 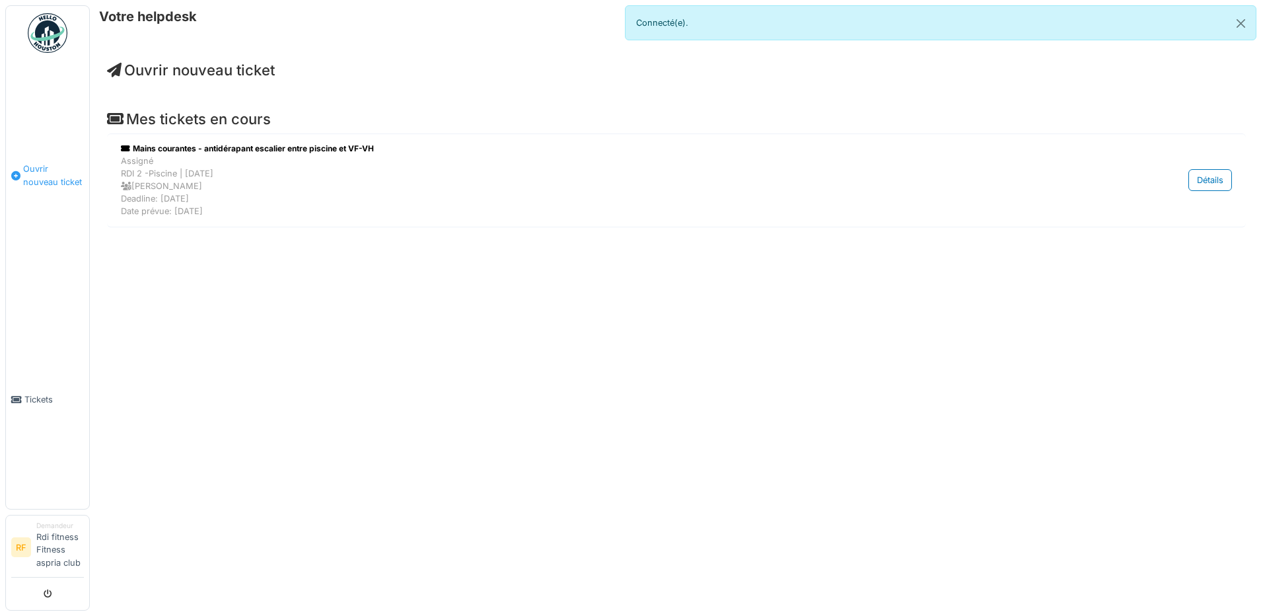 I want to click on li: Rdi fitness Fitness aspria club, so click(x=60, y=547).